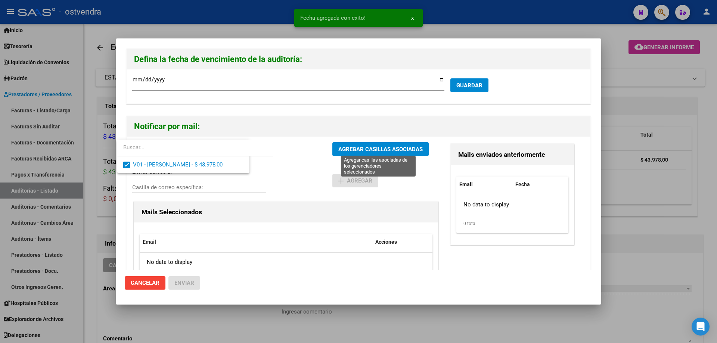  Describe the element at coordinates (359, 59) in the screenshot. I see `h2: Defina la fecha de vencimiento de la auditoría:` at that location.